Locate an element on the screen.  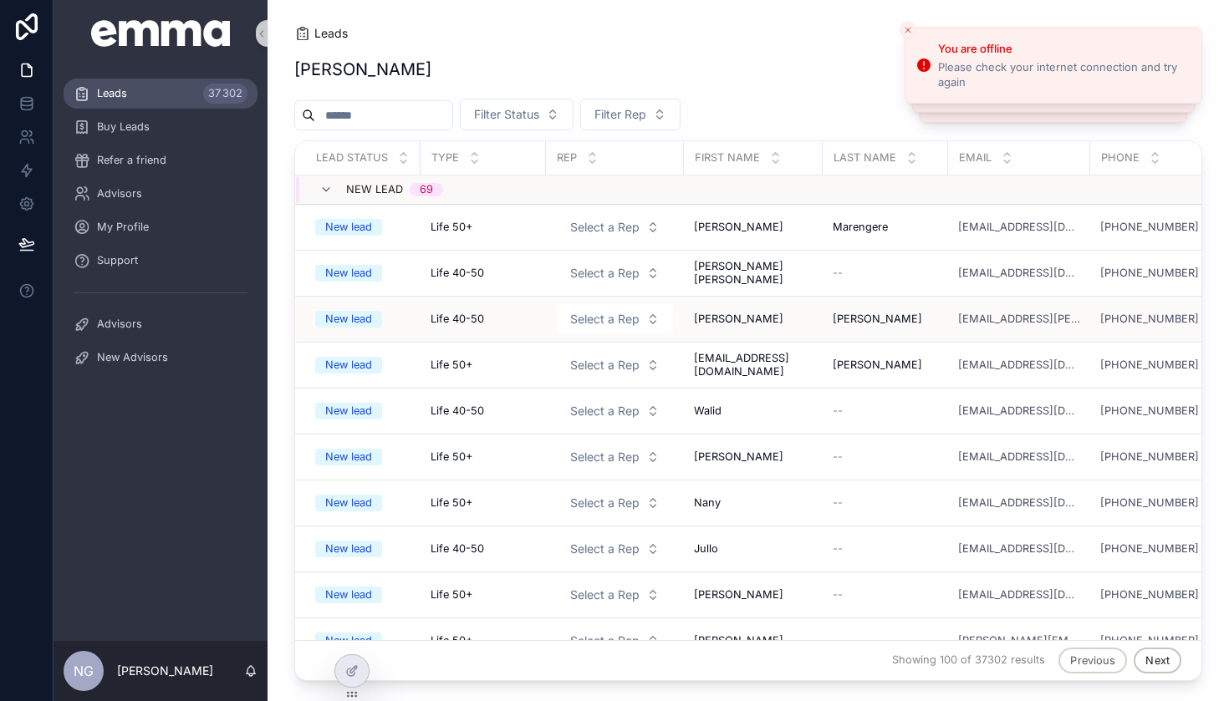
a: Nany is located at coordinates (753, 503).